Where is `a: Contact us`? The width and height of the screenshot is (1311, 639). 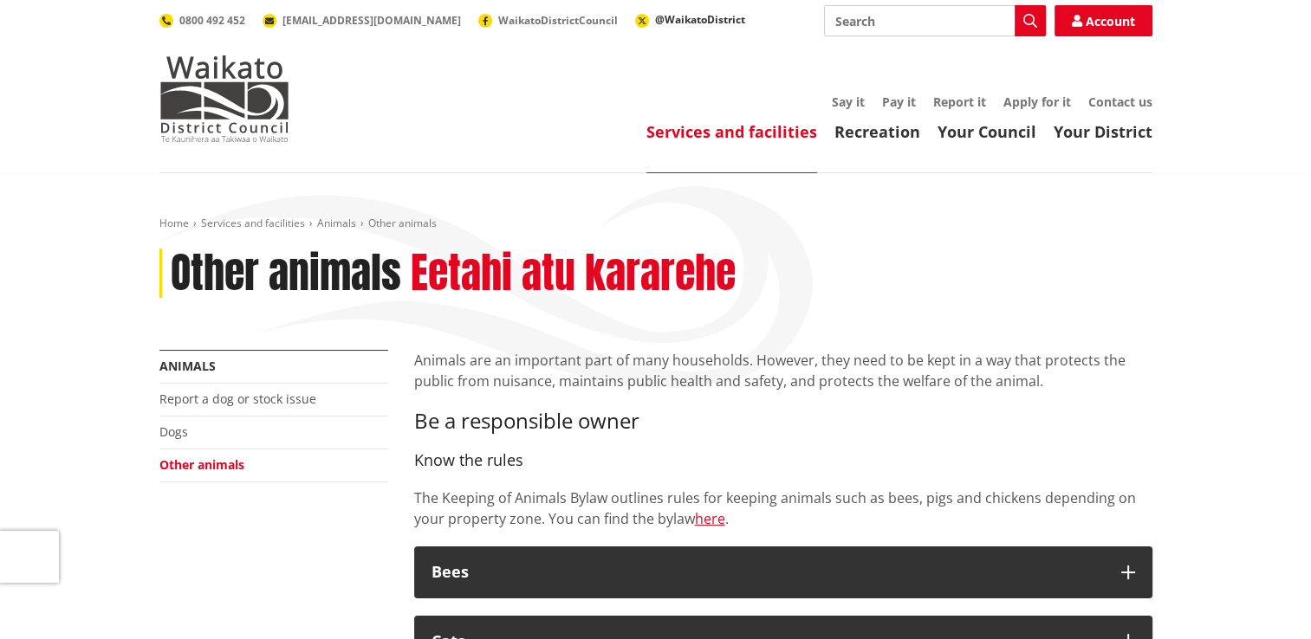
a: Contact us is located at coordinates (1120, 101).